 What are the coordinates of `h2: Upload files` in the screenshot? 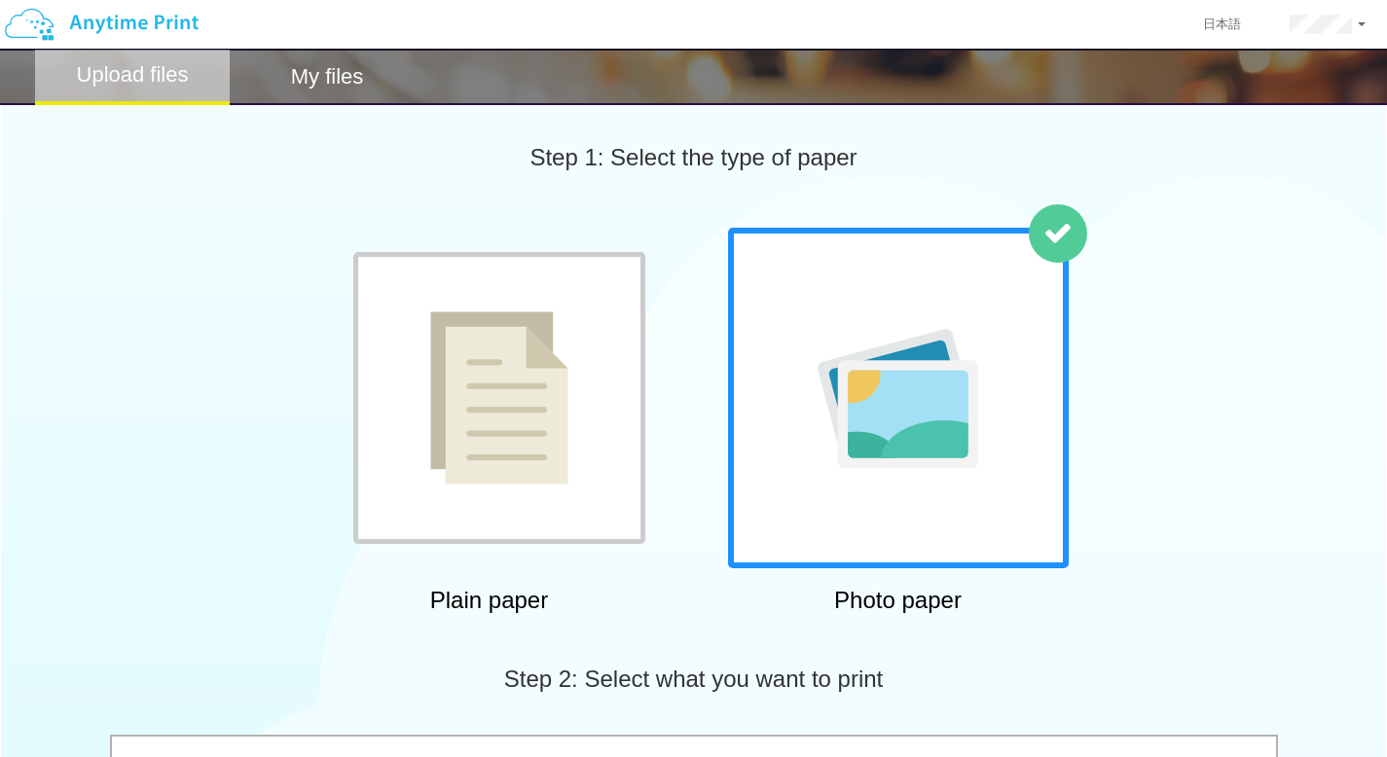 It's located at (132, 75).